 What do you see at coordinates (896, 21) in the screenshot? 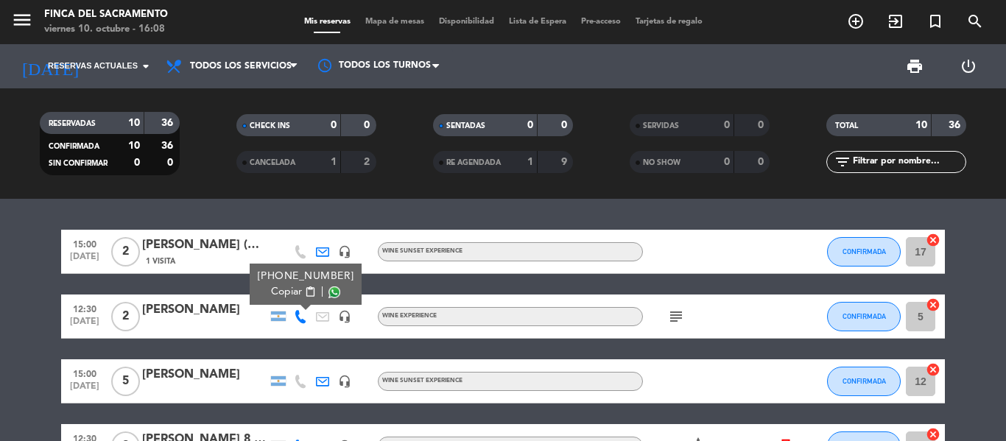
I see `i: exit_to_app` at bounding box center [896, 21].